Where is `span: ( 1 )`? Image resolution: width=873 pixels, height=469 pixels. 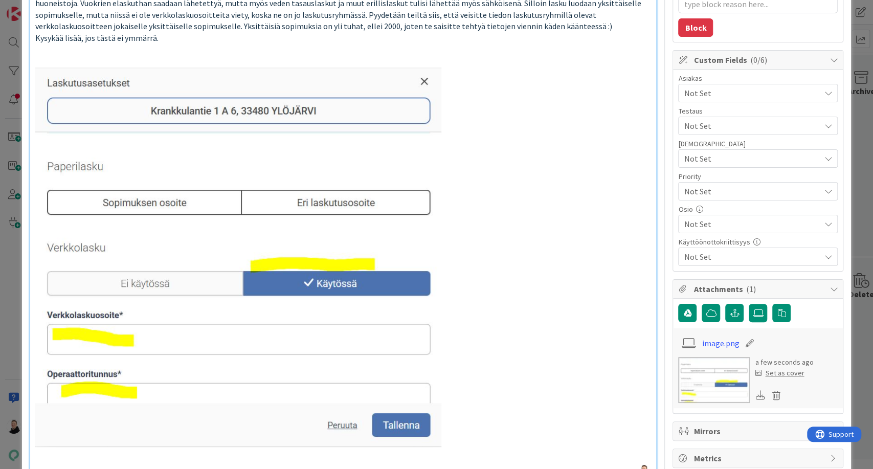 span: ( 1 ) is located at coordinates (750, 289).